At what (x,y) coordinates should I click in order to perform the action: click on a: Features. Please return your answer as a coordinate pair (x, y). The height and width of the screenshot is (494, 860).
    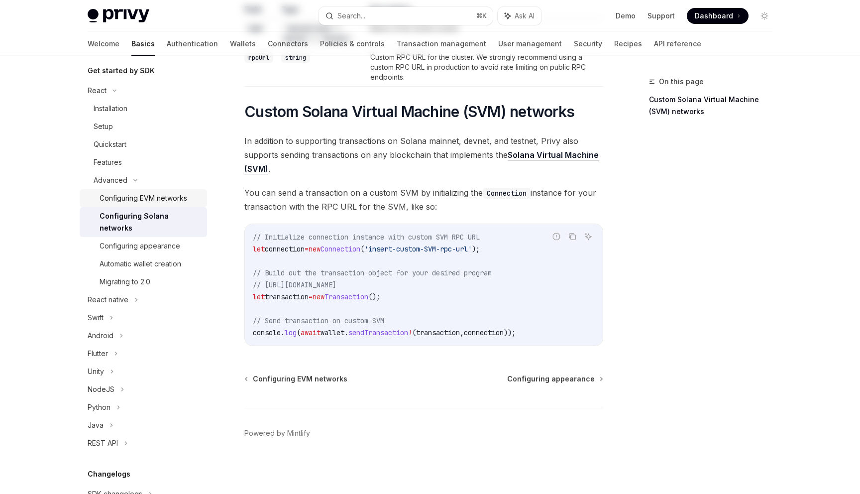
    Looking at the image, I should click on (143, 162).